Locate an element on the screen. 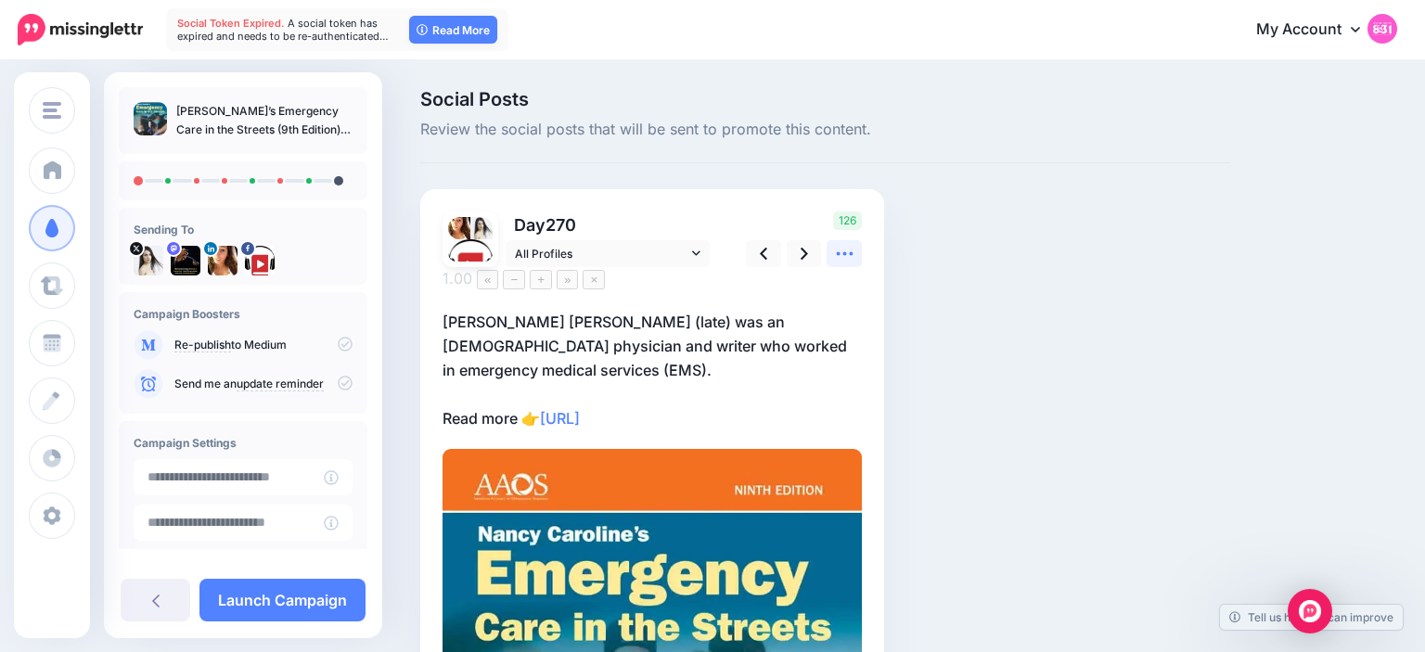  a: My Account is located at coordinates (1317, 30).